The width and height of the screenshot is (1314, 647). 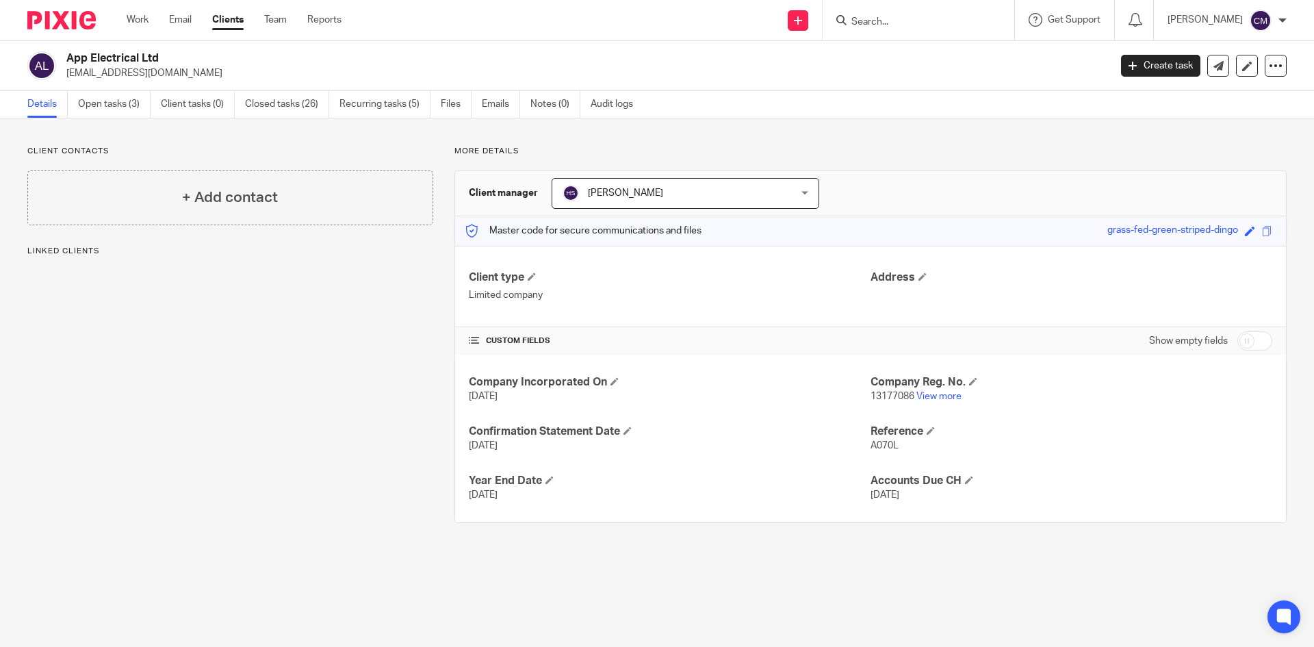 I want to click on p: Master code for secure communications and files, so click(x=583, y=231).